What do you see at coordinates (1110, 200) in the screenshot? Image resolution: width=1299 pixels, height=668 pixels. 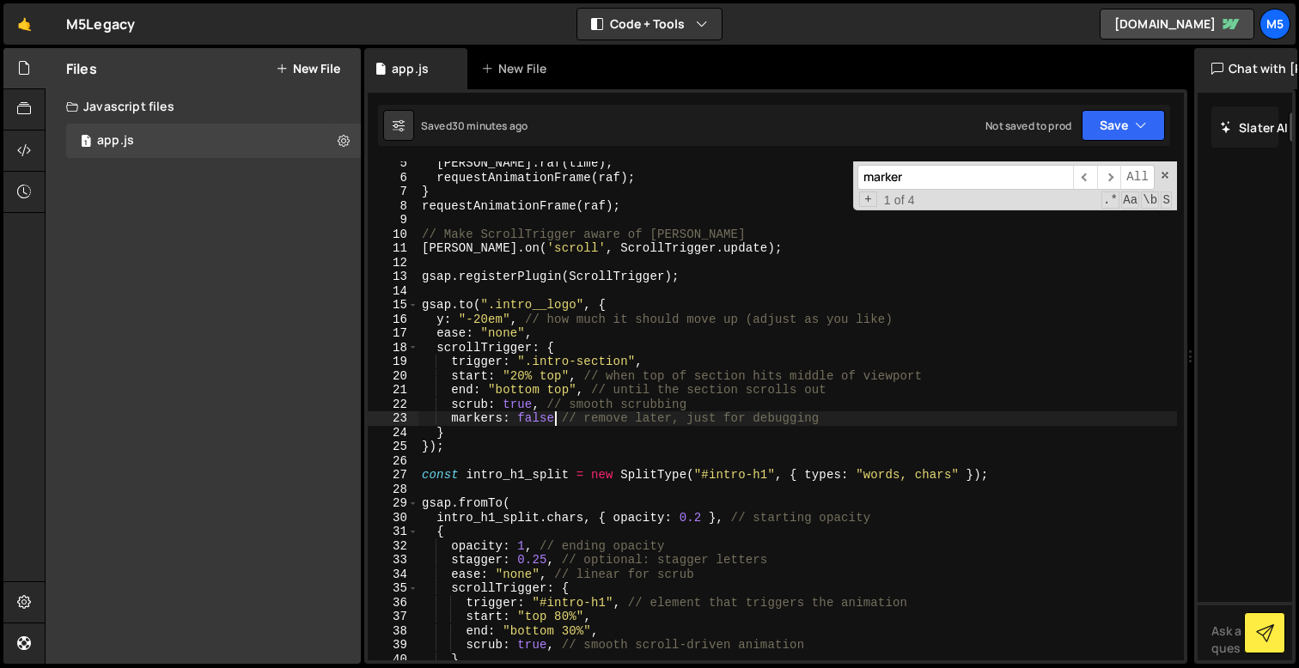 I see `span: RegExp Search` at bounding box center [1110, 200].